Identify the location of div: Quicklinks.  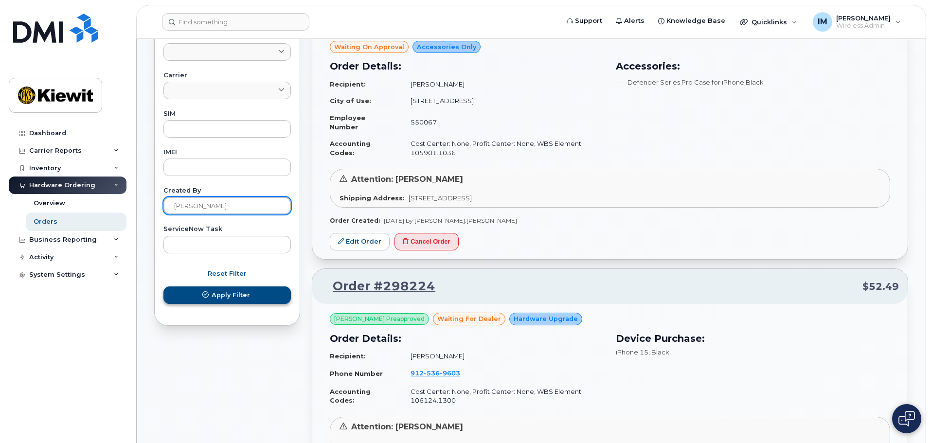
(768, 22).